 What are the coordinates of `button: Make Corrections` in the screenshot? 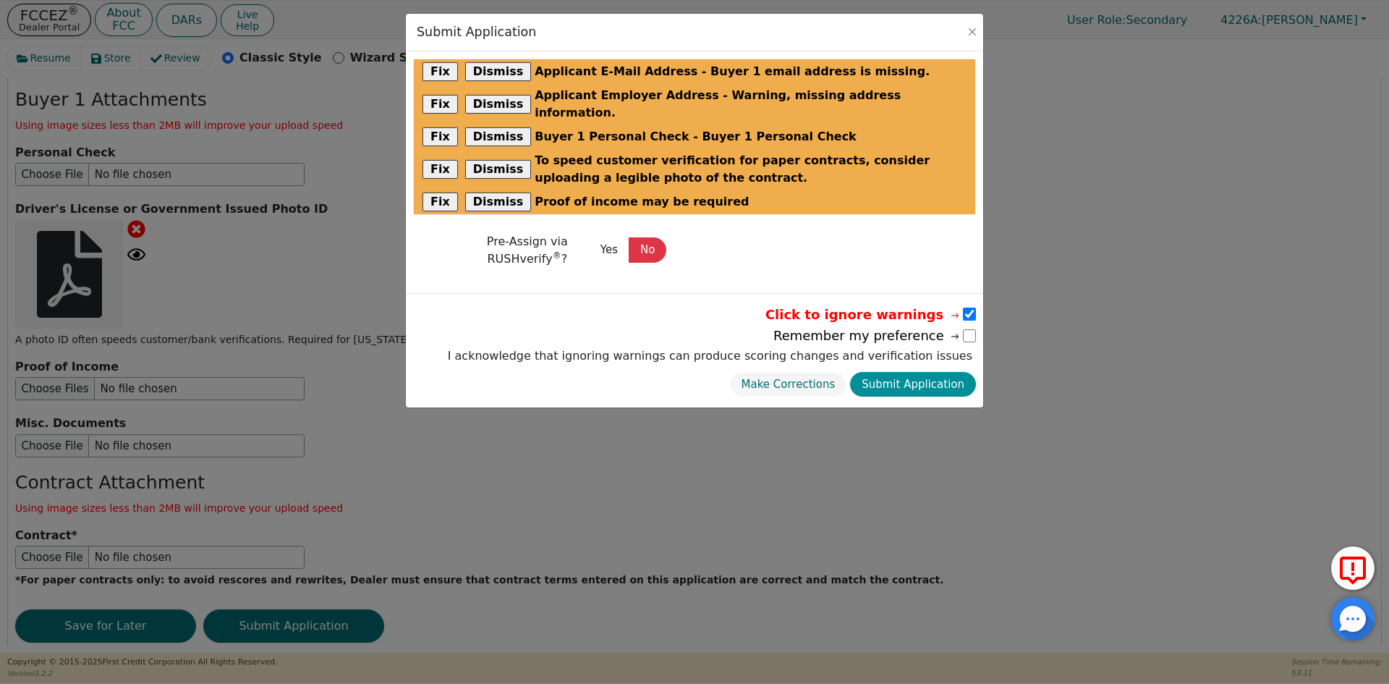 It's located at (789, 384).